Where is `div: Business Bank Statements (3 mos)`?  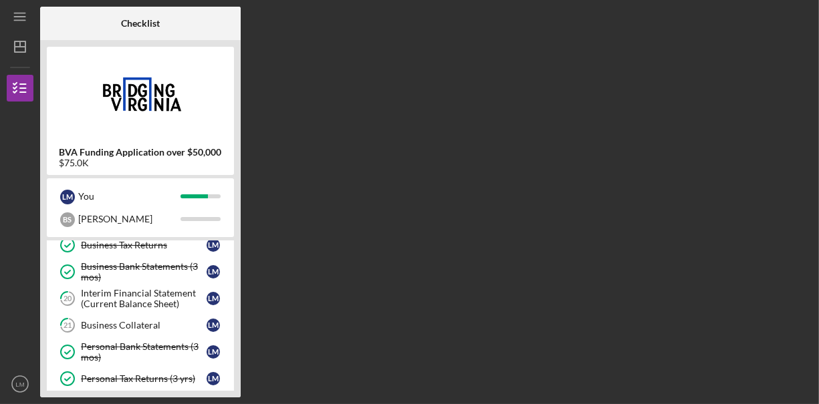 div: Business Bank Statements (3 mos) is located at coordinates (144, 272).